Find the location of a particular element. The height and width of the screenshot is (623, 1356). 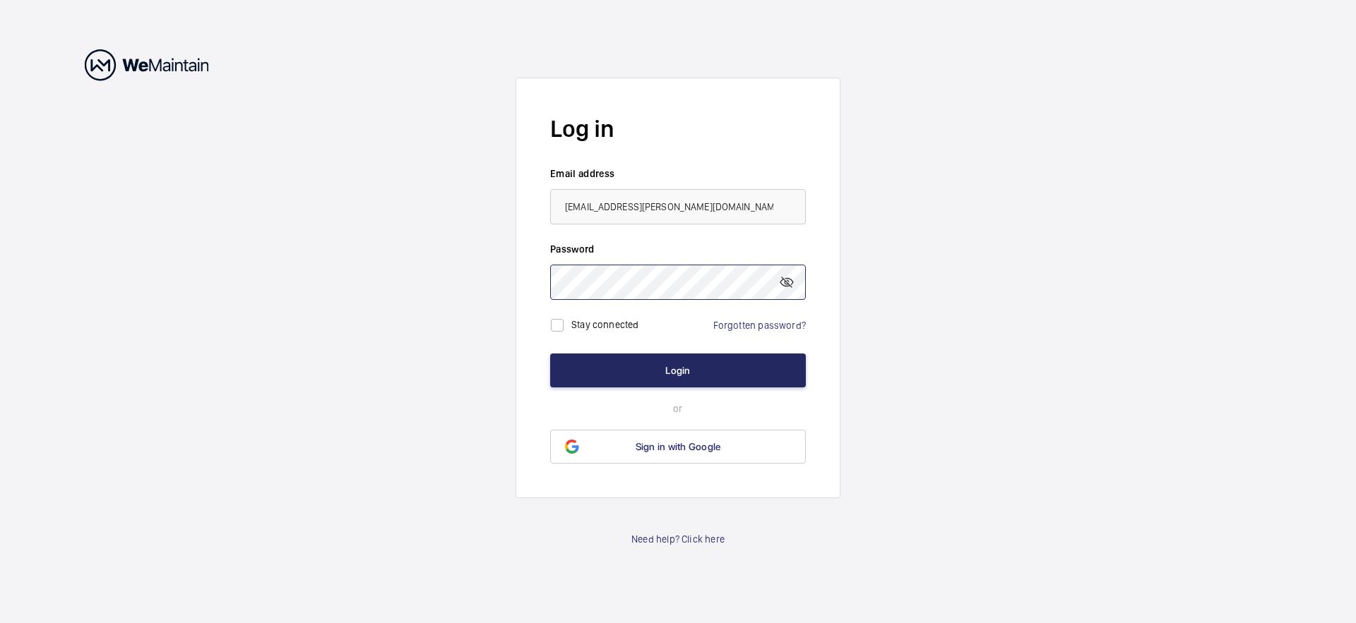

span: Sign in with Google is located at coordinates (678, 447).